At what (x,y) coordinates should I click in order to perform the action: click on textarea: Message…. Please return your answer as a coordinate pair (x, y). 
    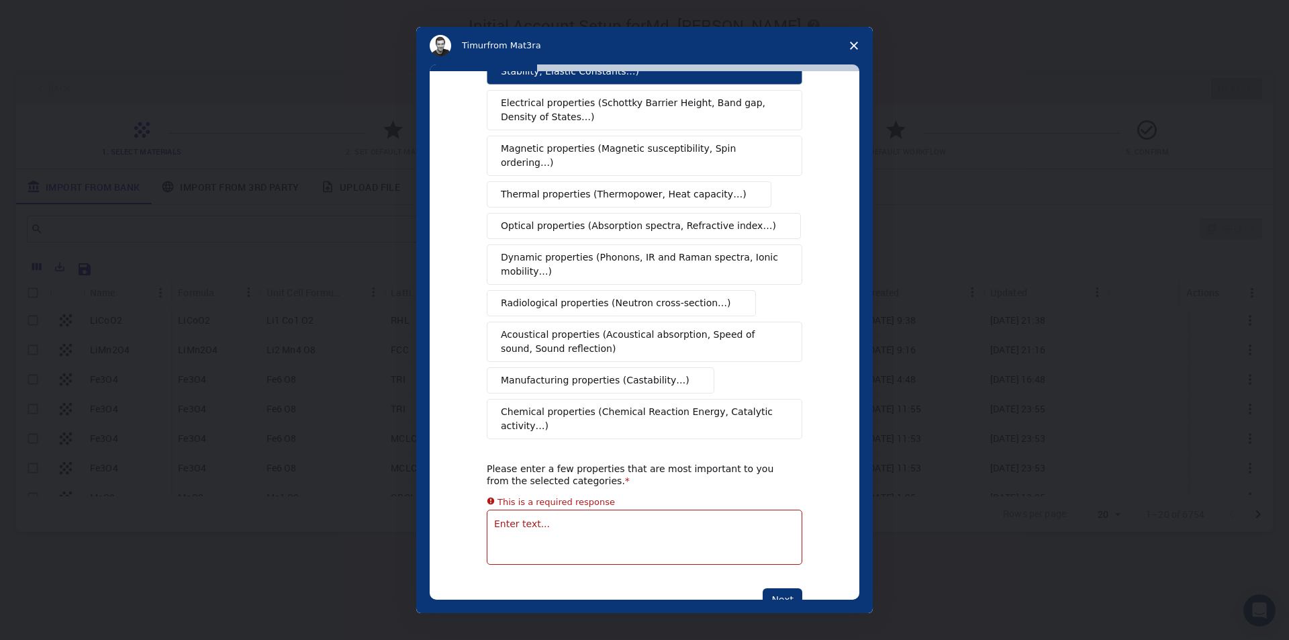
    Looking at the image, I should click on (134, 423).